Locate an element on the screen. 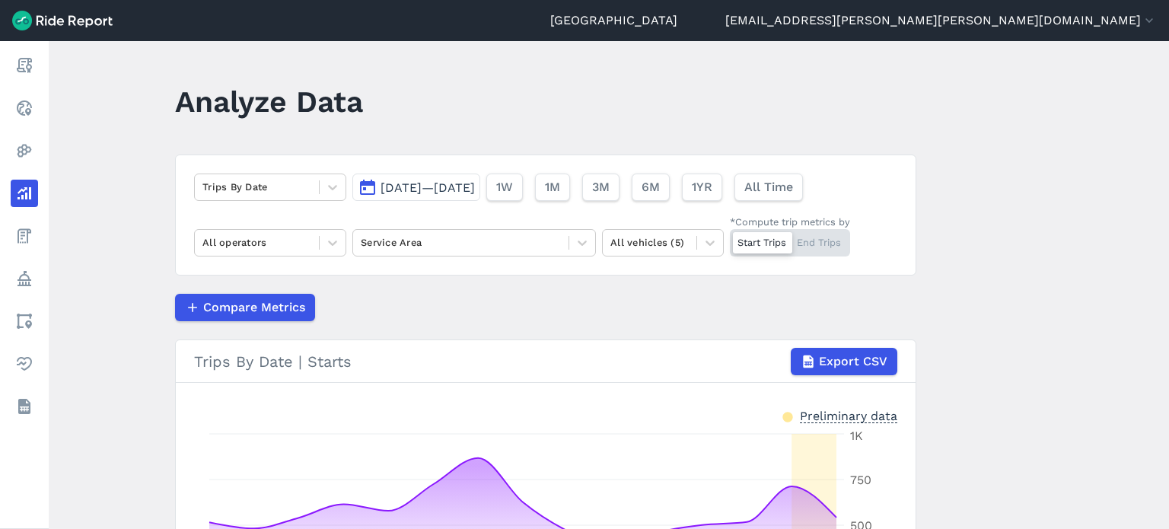 Image resolution: width=1169 pixels, height=529 pixels. button: Export CSV is located at coordinates (844, 361).